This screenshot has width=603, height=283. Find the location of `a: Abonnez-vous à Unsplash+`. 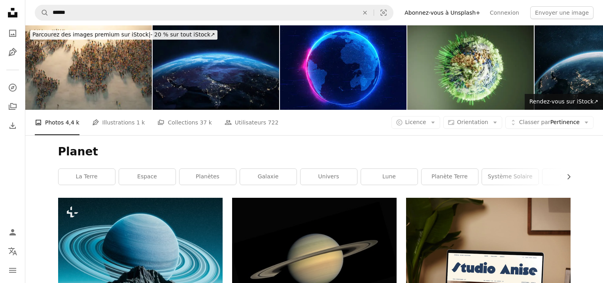

a: Abonnez-vous à Unsplash+ is located at coordinates (443, 13).